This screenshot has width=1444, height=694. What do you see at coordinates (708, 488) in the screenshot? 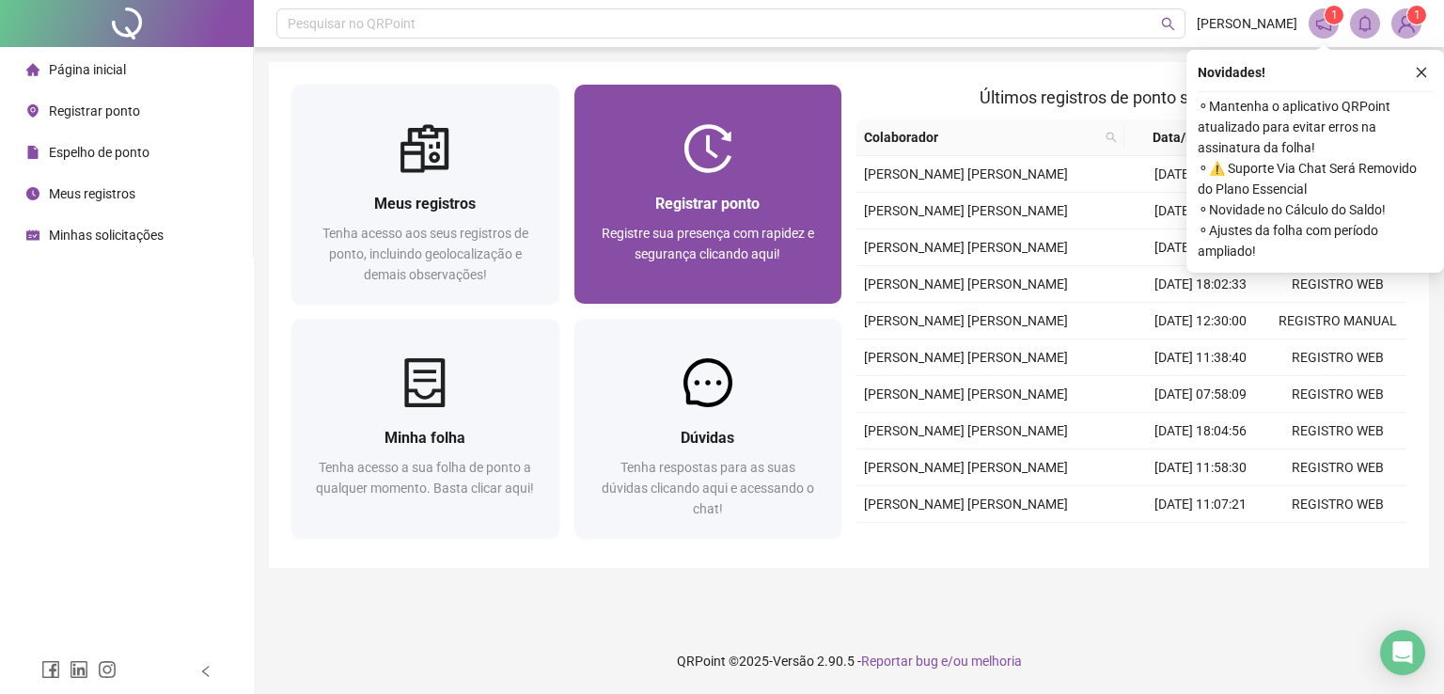
I see `span: Tenha respostas para as suas dúvidas clicando aqui e acessando o chat!` at bounding box center [708, 488].